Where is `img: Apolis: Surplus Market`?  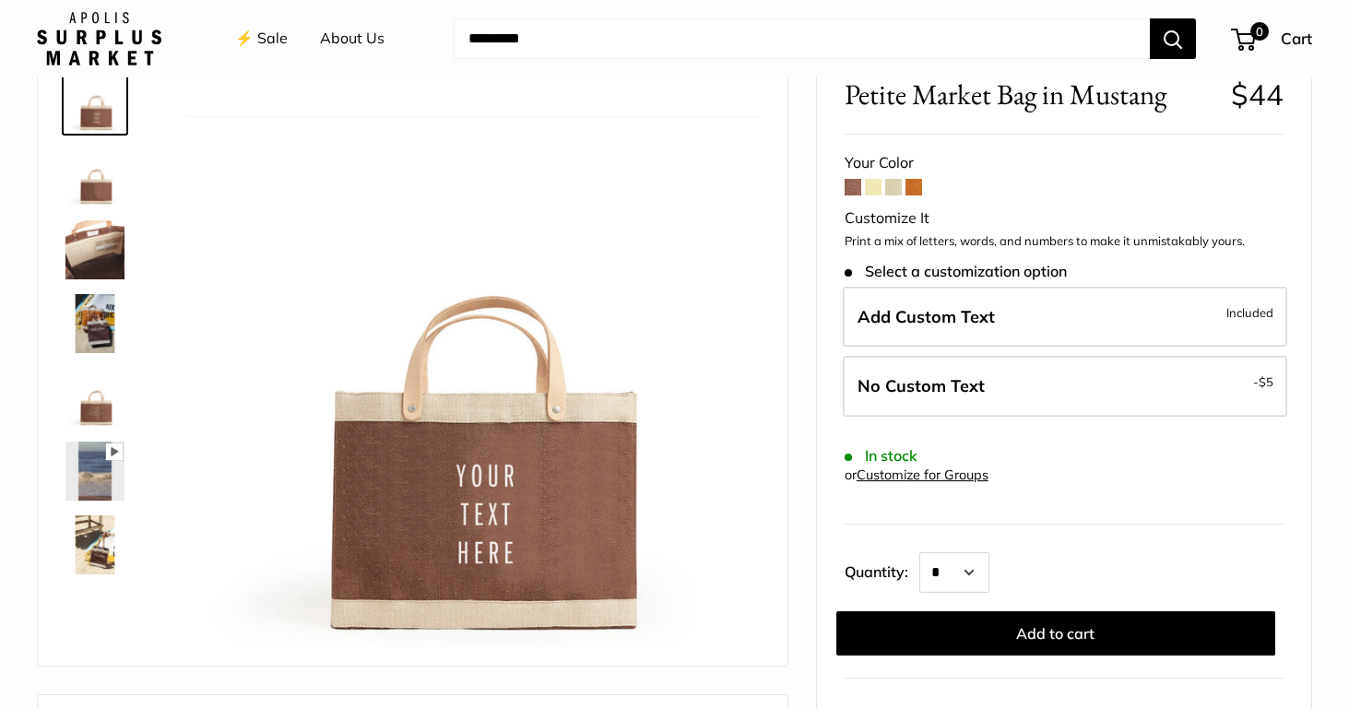
img: Apolis: Surplus Market is located at coordinates (99, 39).